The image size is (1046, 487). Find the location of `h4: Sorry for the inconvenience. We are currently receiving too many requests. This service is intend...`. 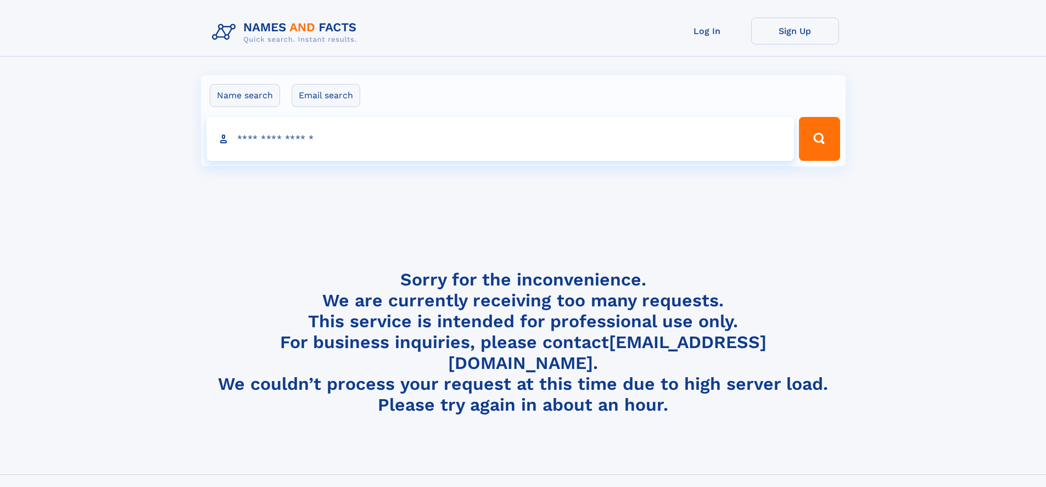

h4: Sorry for the inconvenience. We are currently receiving too many requests. This service is intend... is located at coordinates (523, 342).